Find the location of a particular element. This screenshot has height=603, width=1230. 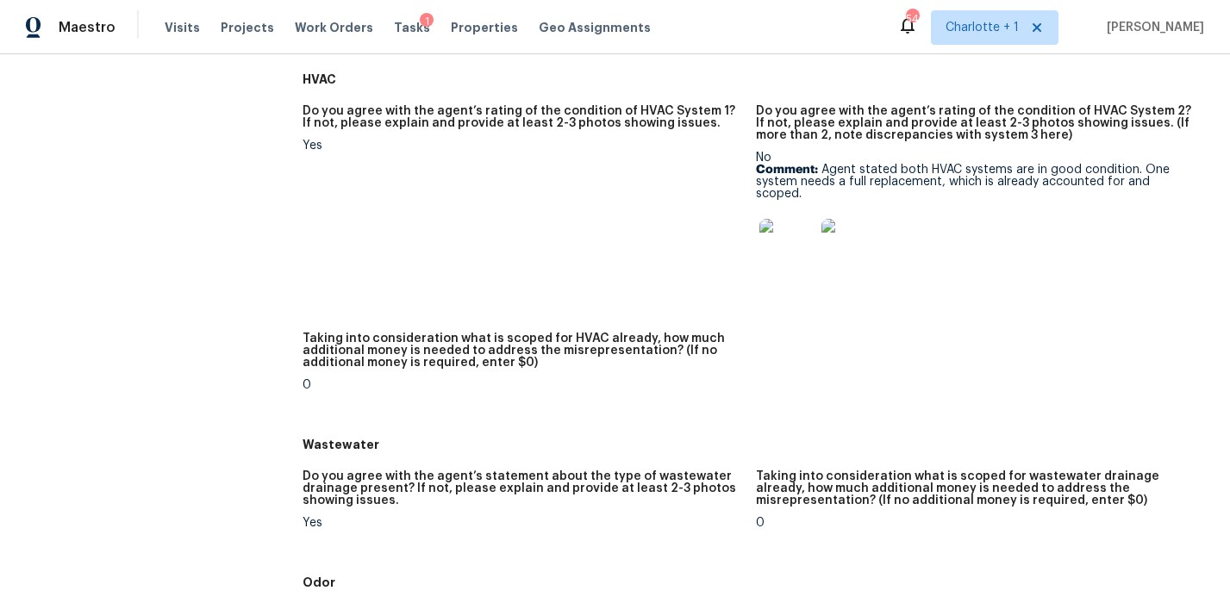

h5: Taking into consideration what is scoped for wastewater drainage already, how much additional mon... is located at coordinates (976, 489).